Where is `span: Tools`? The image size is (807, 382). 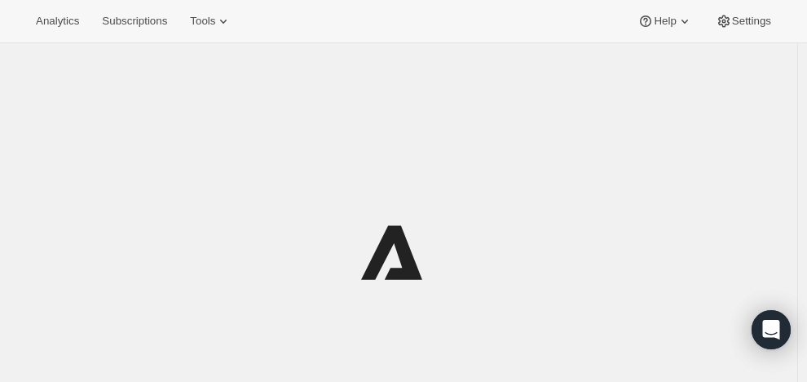 span: Tools is located at coordinates (202, 21).